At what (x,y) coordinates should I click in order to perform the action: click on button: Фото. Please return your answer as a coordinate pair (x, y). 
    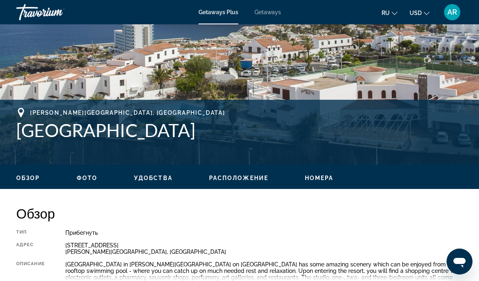
    Looking at the image, I should click on (87, 178).